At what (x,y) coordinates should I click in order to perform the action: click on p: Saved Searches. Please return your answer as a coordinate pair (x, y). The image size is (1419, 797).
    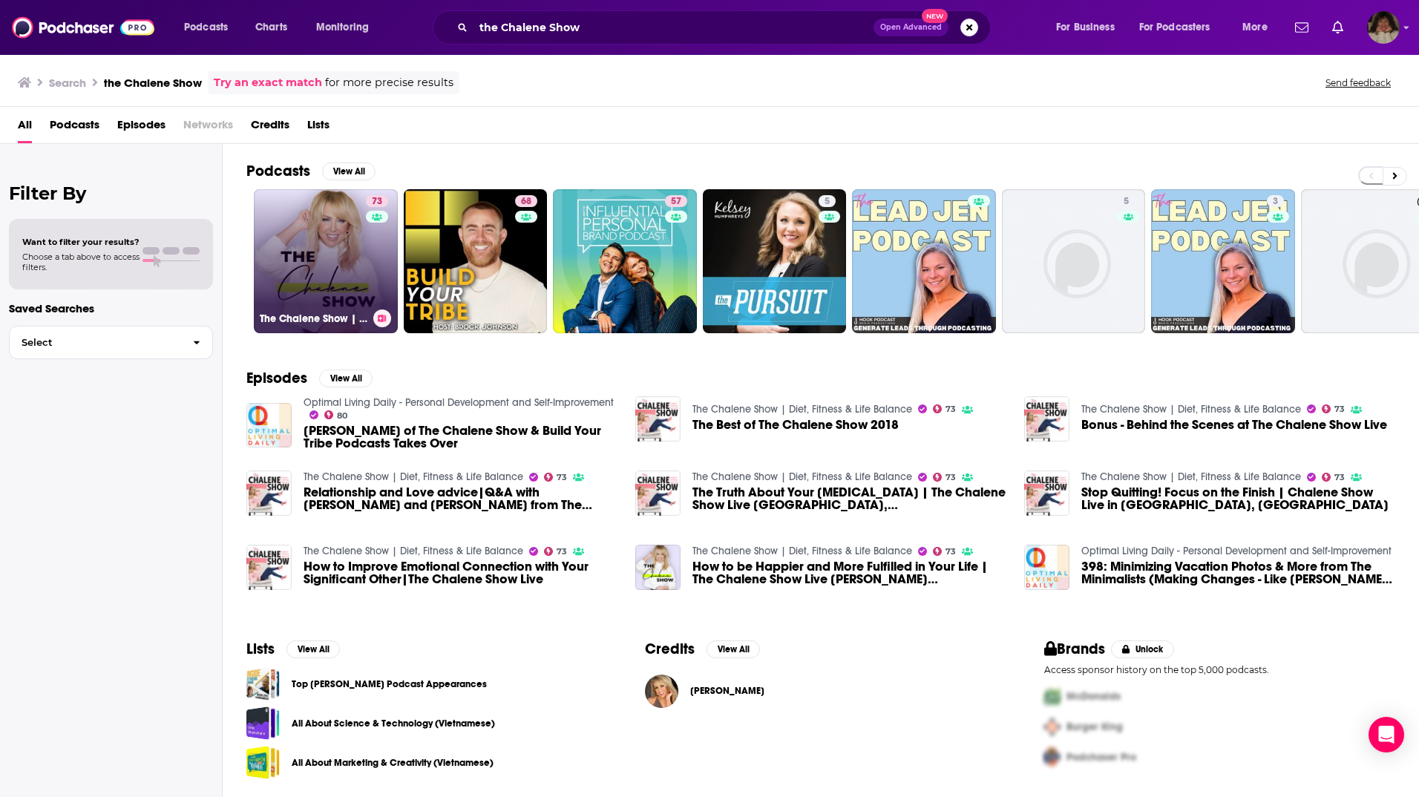
    Looking at the image, I should click on (111, 308).